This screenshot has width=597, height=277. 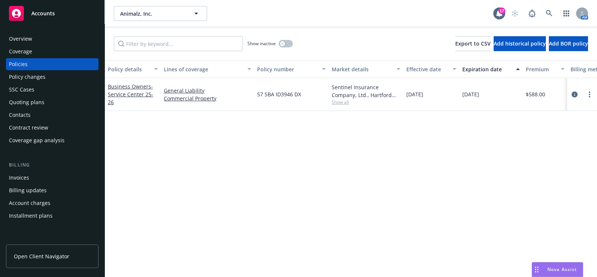 I want to click on span: Show all, so click(x=366, y=102).